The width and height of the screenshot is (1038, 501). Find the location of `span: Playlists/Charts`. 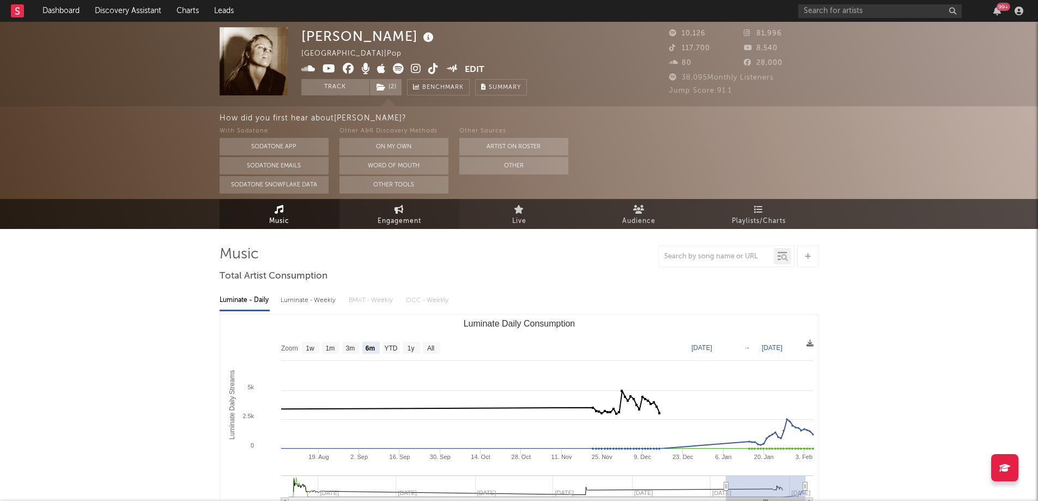

span: Playlists/Charts is located at coordinates (758, 221).